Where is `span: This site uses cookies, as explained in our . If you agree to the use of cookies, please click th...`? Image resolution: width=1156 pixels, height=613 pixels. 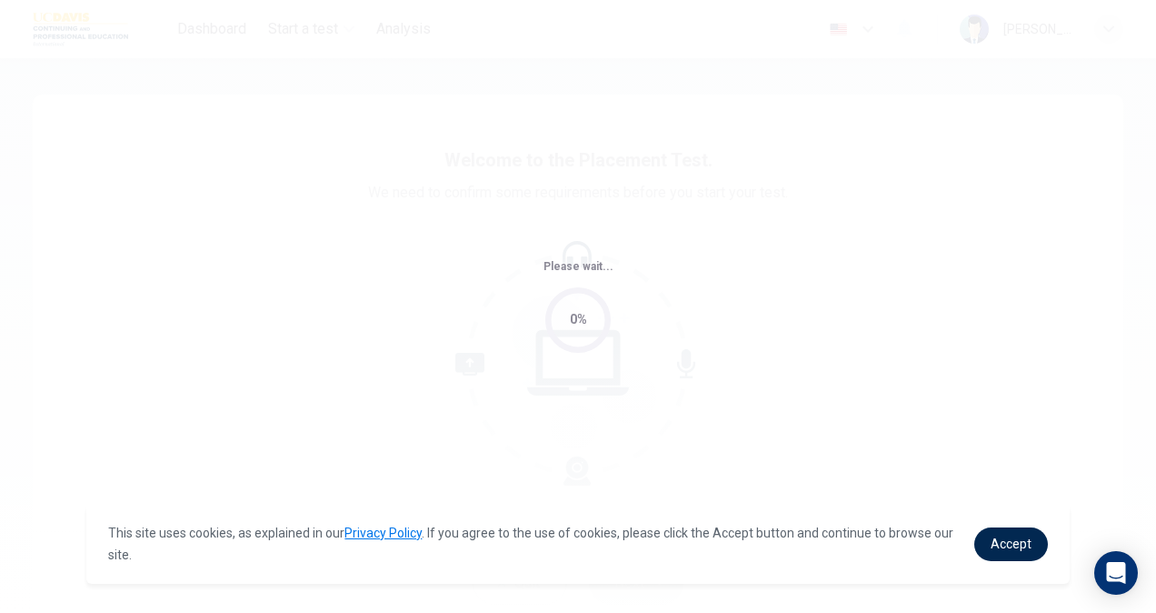
span: This site uses cookies, as explained in our . If you agree to the use of cookies, please click th... is located at coordinates (531, 544).